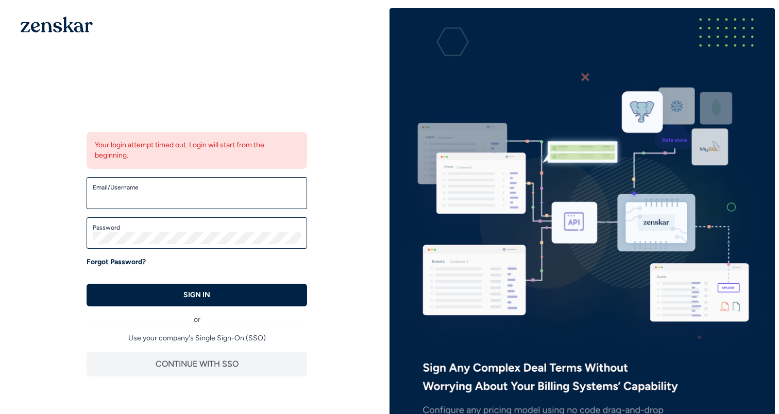 This screenshot has width=779, height=414. I want to click on div: Your login attempt timed out. Login will start from the beginning., so click(197, 150).